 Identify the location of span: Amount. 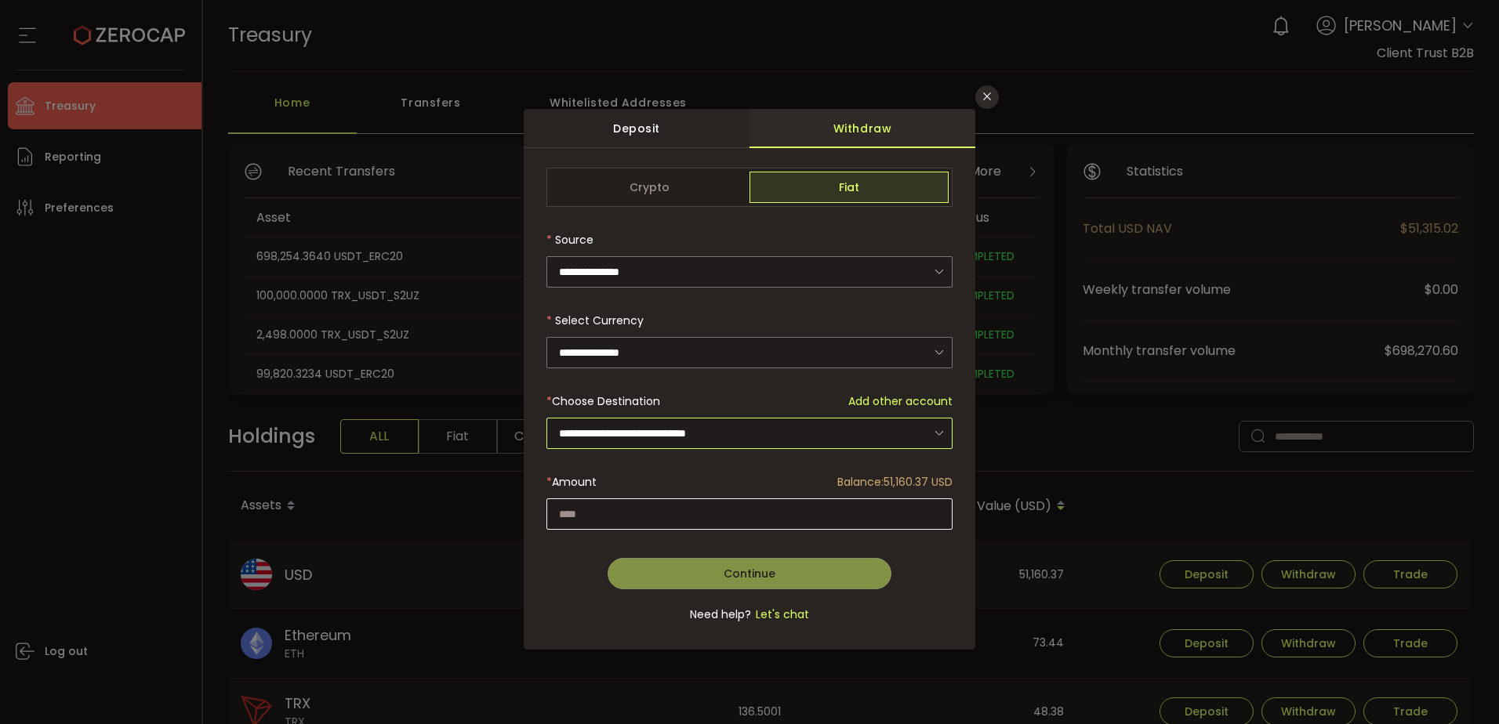
(574, 482).